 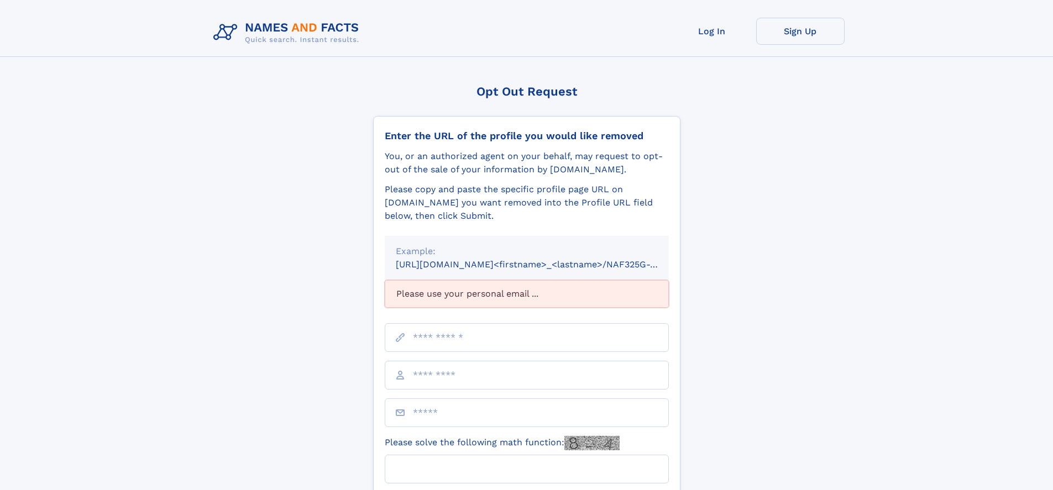 I want to click on a: Sign Up, so click(x=801, y=31).